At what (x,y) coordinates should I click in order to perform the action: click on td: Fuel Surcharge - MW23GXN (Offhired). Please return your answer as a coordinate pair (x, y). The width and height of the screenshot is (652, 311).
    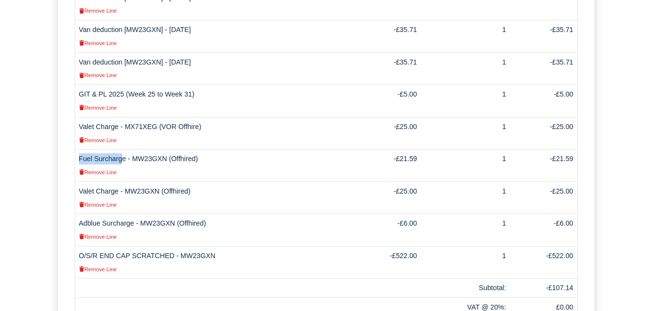
    Looking at the image, I should click on (213, 165).